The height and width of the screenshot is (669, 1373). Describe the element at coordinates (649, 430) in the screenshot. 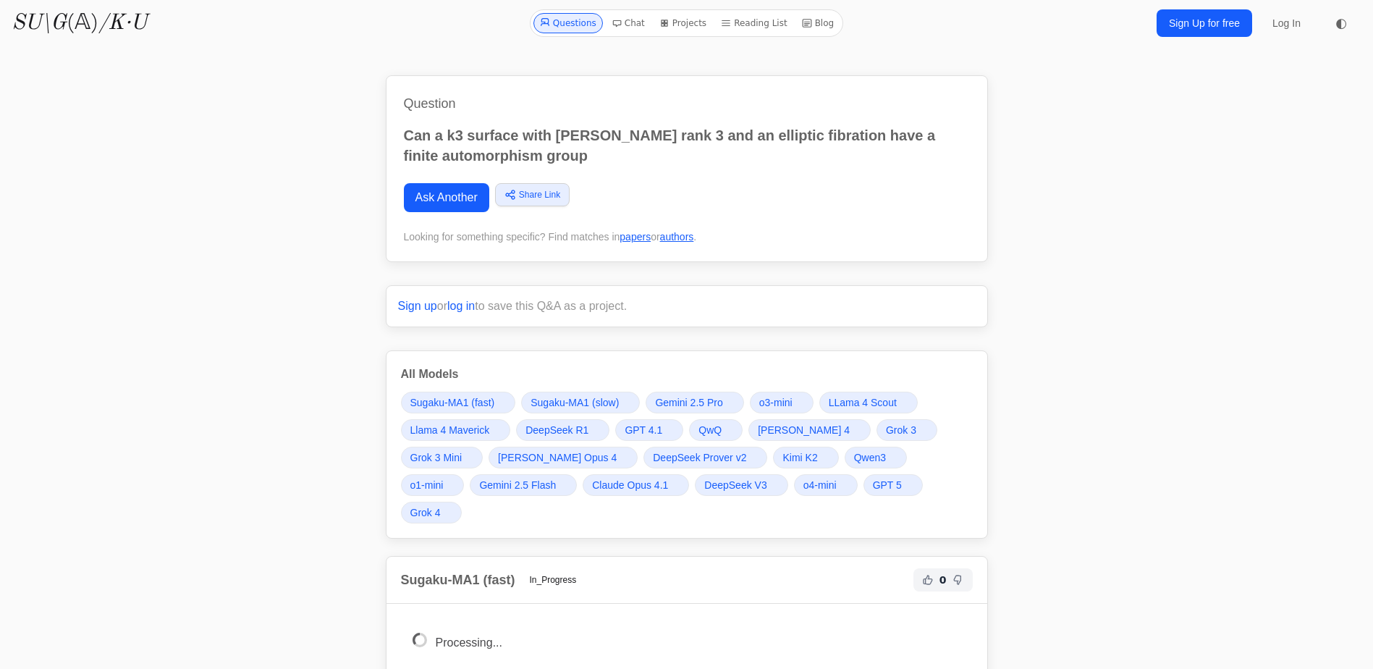

I see `a: GPT 4.1` at that location.